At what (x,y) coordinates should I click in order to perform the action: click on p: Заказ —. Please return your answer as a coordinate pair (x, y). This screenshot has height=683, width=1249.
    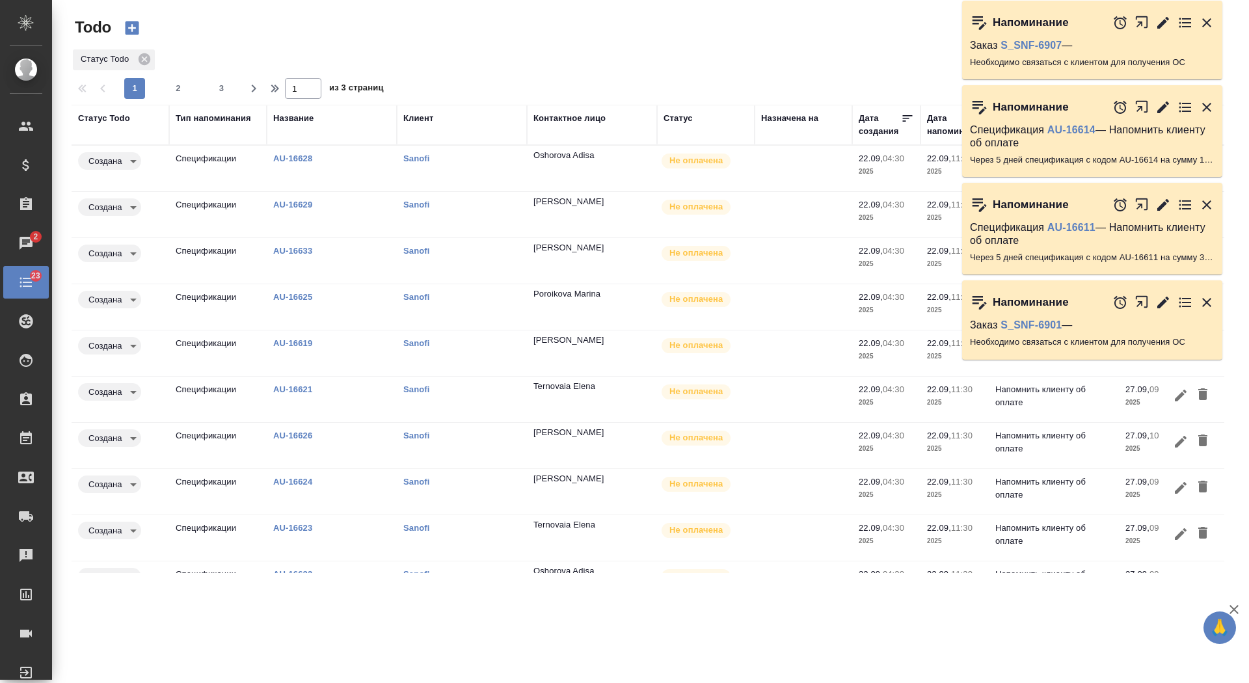
    Looking at the image, I should click on (1092, 325).